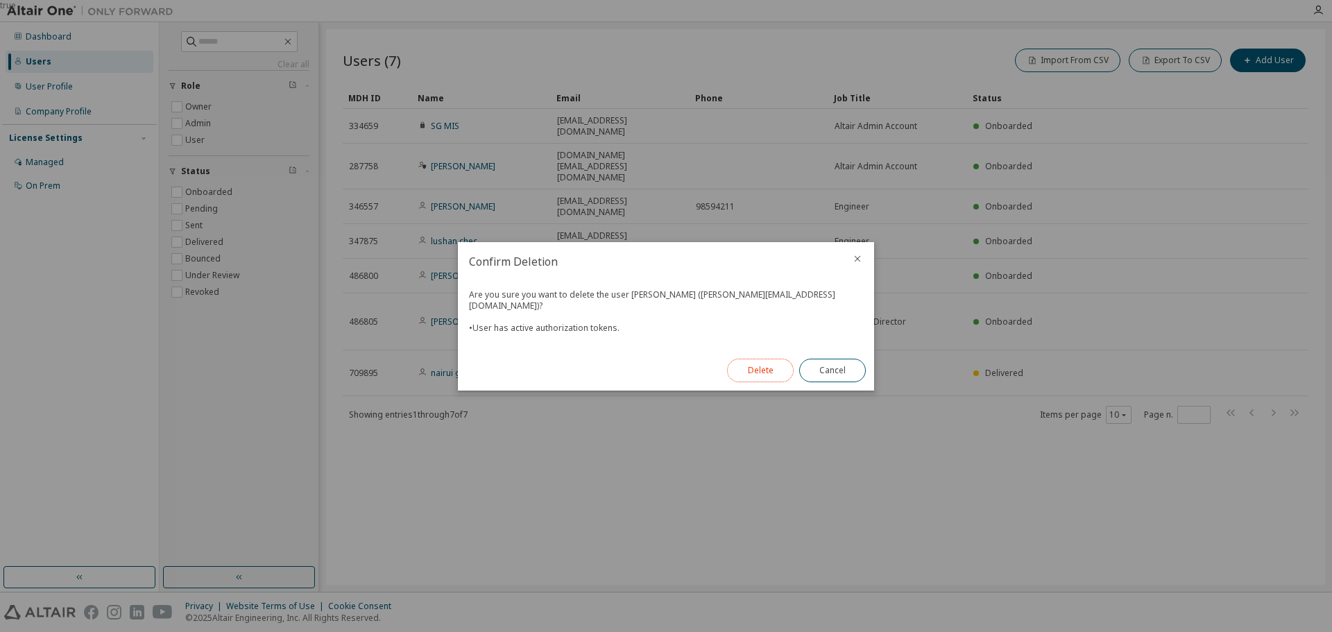 The height and width of the screenshot is (632, 1332). What do you see at coordinates (650, 262) in the screenshot?
I see `h2: Confirm Deletion` at bounding box center [650, 262].